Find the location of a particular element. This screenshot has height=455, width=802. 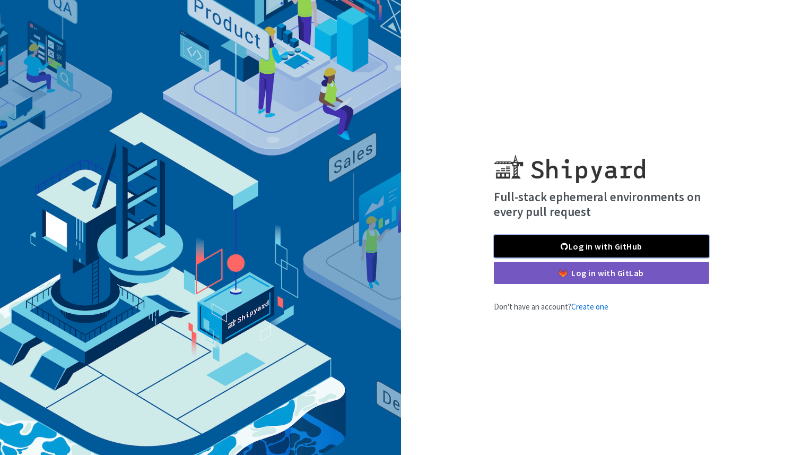

span: Don't have an account? is located at coordinates (551, 306).